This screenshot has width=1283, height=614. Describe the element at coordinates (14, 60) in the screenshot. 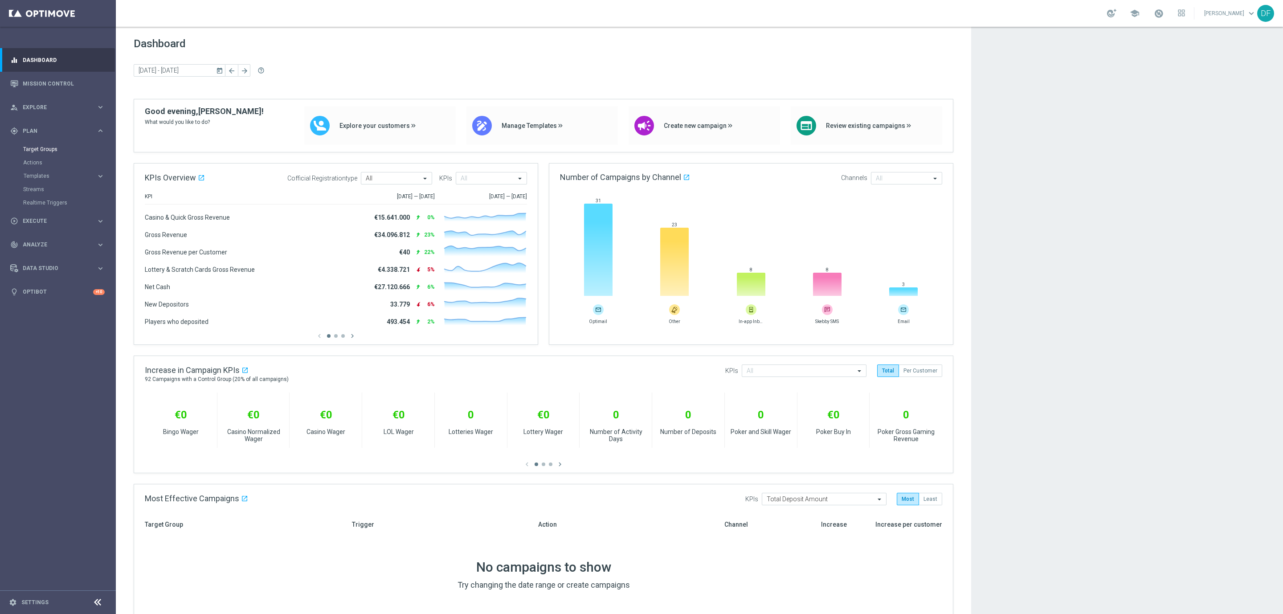

I see `i: equalizer` at that location.